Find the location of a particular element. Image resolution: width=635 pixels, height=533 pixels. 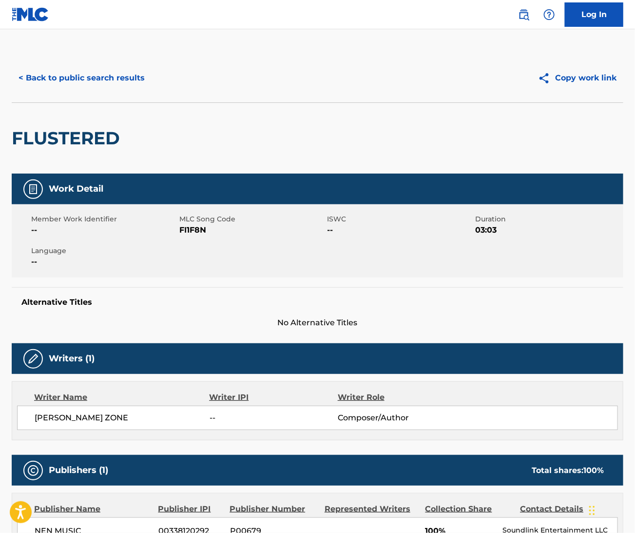

img: Work Detail is located at coordinates (33, 189).